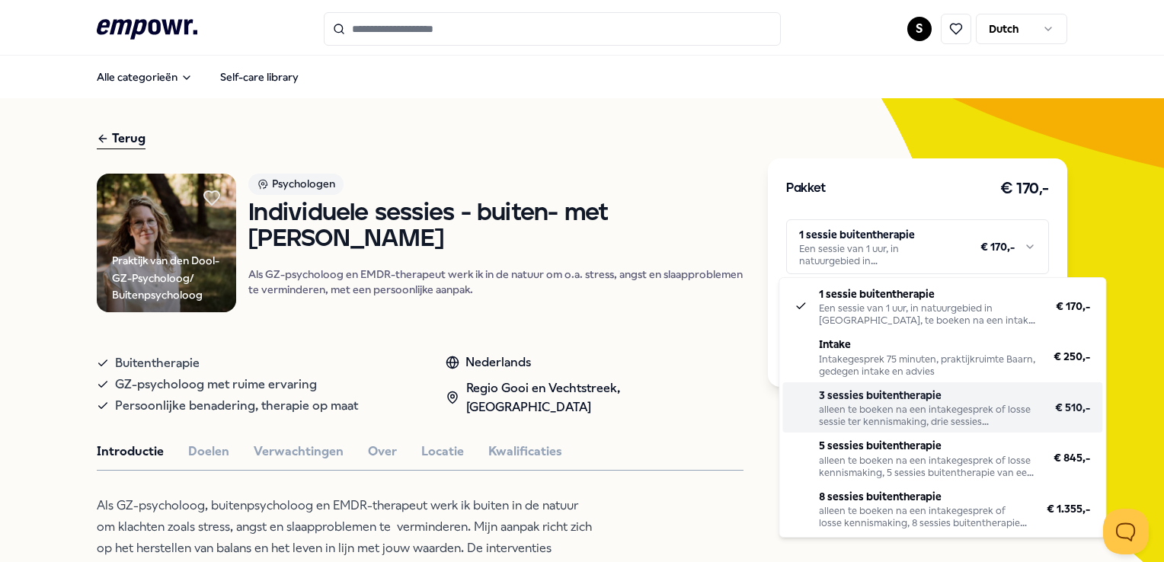 The height and width of the screenshot is (562, 1164). What do you see at coordinates (927, 446) in the screenshot?
I see `p: 5 sessies buitentherapie` at bounding box center [927, 446].